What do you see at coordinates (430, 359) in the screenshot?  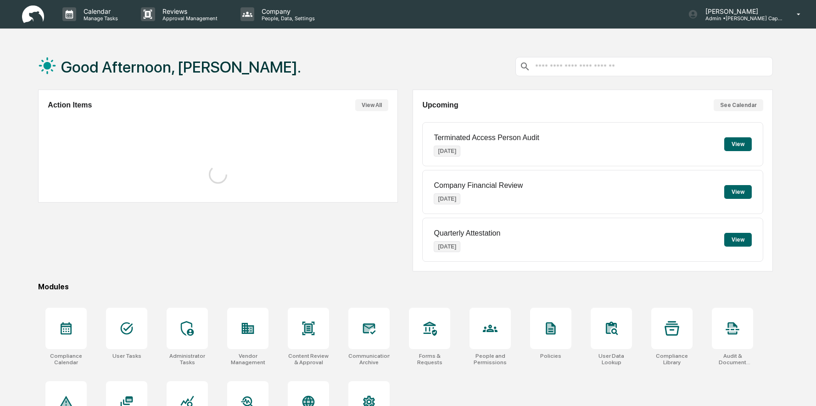 I see `div: Forms & Requests` at bounding box center [430, 359].